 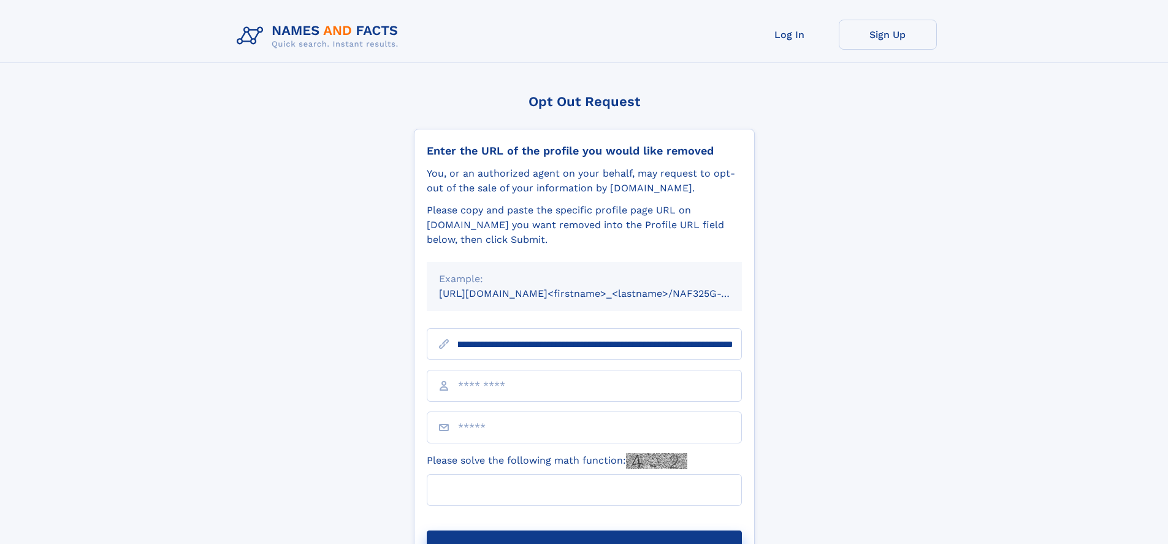 I want to click on div: Example:, so click(x=584, y=279).